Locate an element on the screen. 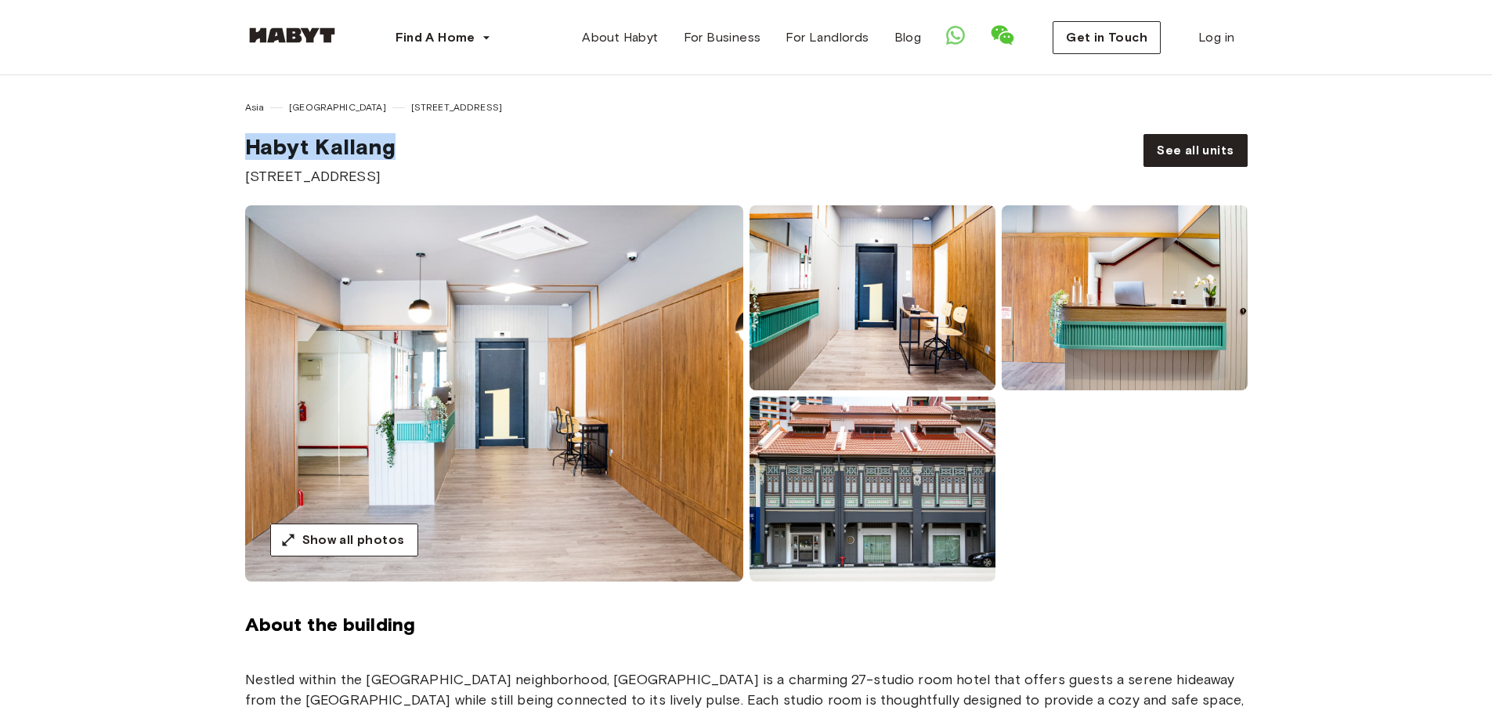 This screenshot has width=1492, height=714. button: Get in Touch is located at coordinates (1107, 38).